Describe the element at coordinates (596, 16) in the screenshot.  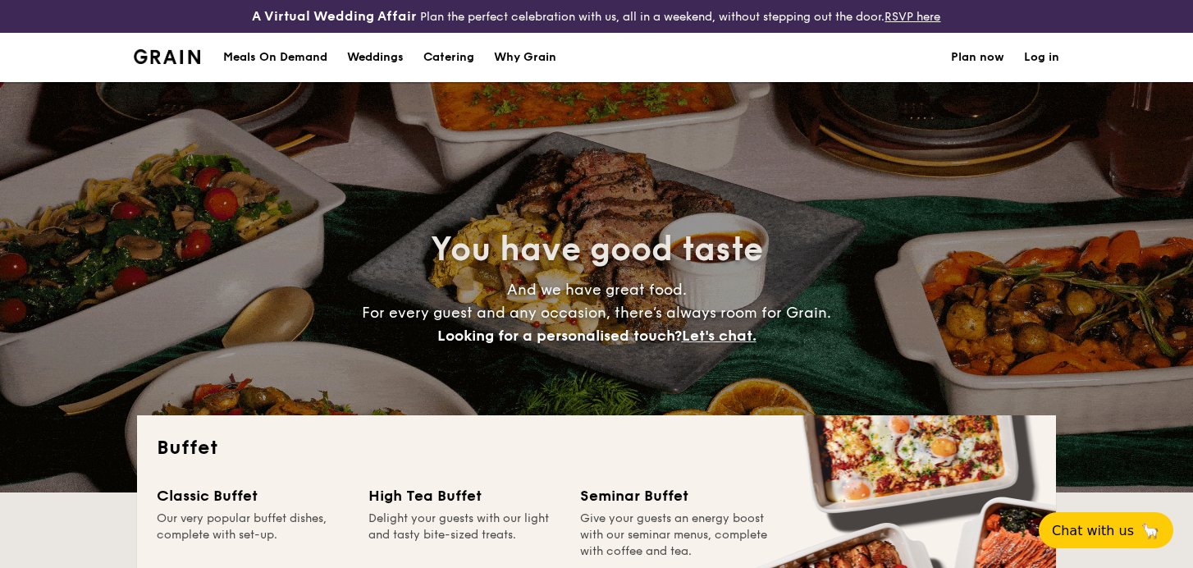
I see `div: Plan the perfect celebration with us, all in a weekend, without stepping out the door.` at that location.